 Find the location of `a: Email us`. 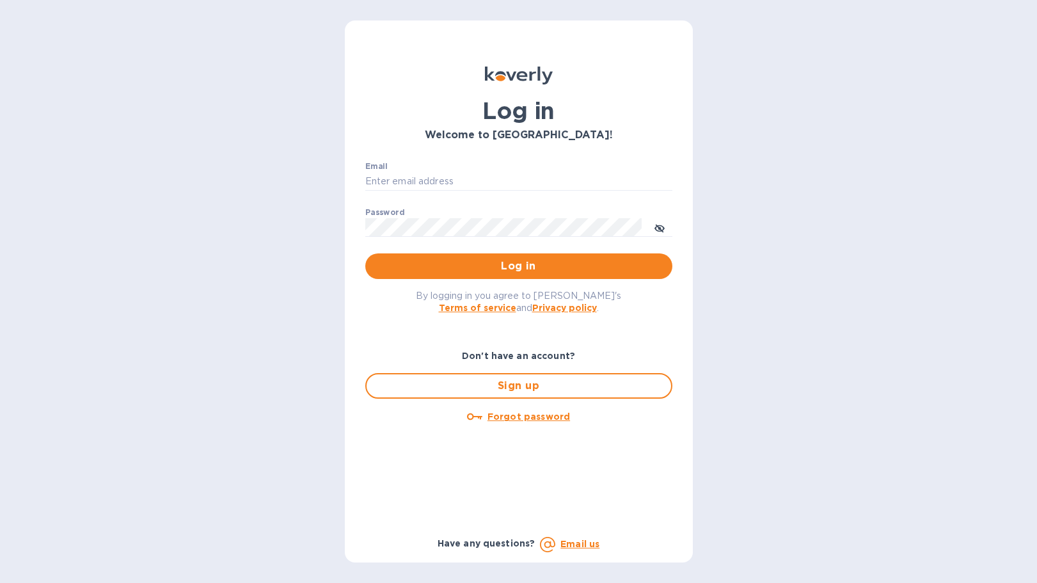

a: Email us is located at coordinates (579, 544).